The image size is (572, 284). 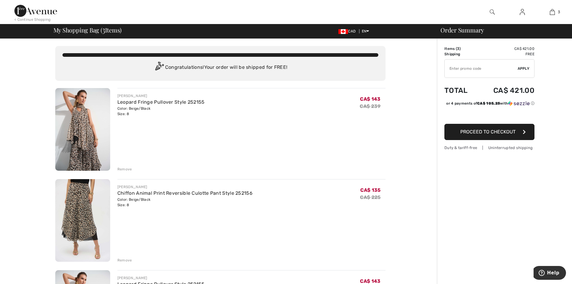 I want to click on img: 1ère Avenue, so click(x=36, y=11).